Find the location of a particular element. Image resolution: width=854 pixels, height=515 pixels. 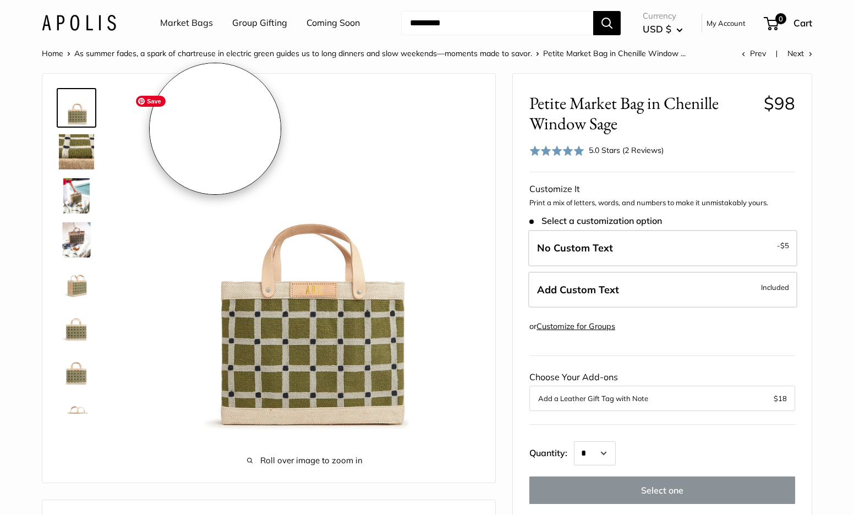

label: Leave Blank is located at coordinates (662, 248).